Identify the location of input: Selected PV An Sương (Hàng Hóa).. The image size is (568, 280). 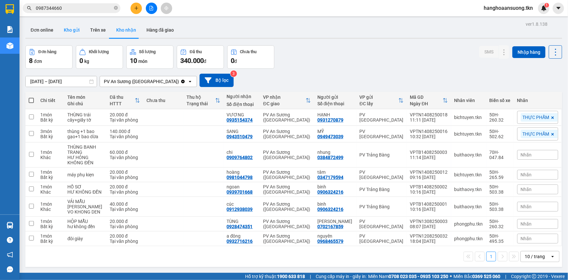
(180, 81).